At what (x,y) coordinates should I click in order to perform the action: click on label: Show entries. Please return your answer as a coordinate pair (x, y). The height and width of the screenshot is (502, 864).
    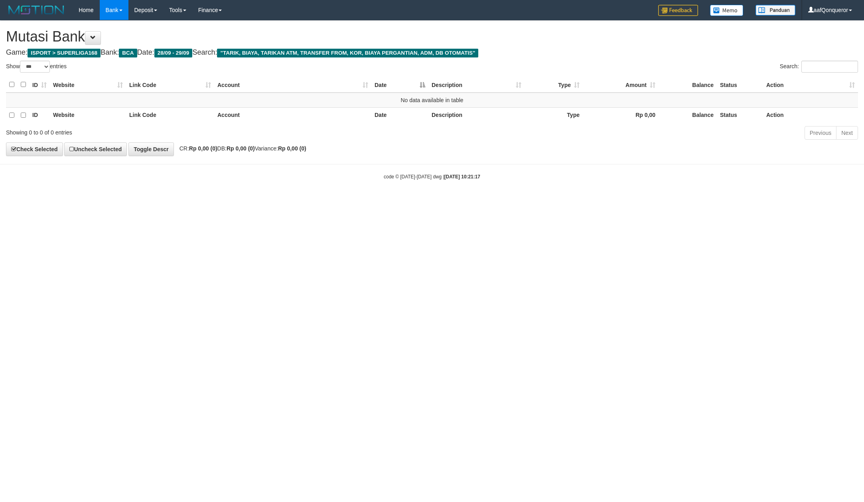
    Looking at the image, I should click on (36, 67).